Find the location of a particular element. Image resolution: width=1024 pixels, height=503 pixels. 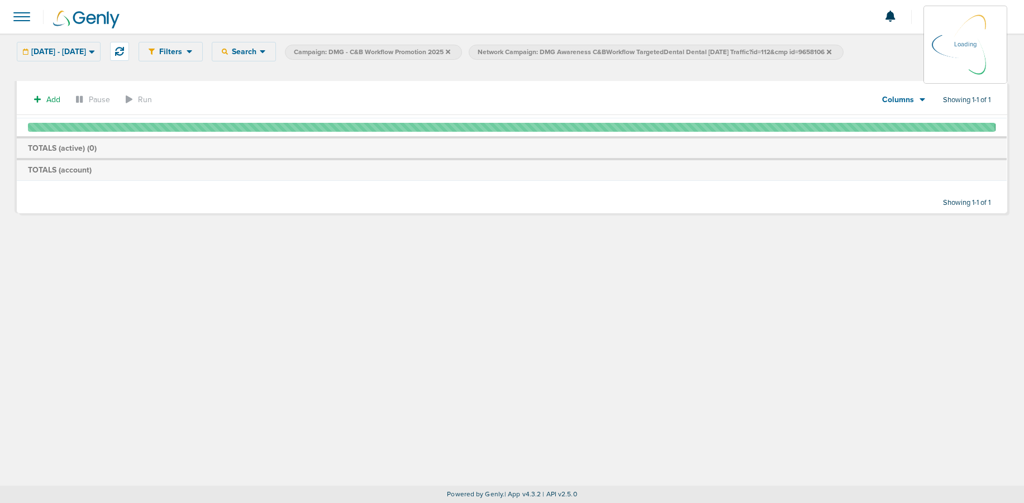

p: Loading is located at coordinates (965, 45).